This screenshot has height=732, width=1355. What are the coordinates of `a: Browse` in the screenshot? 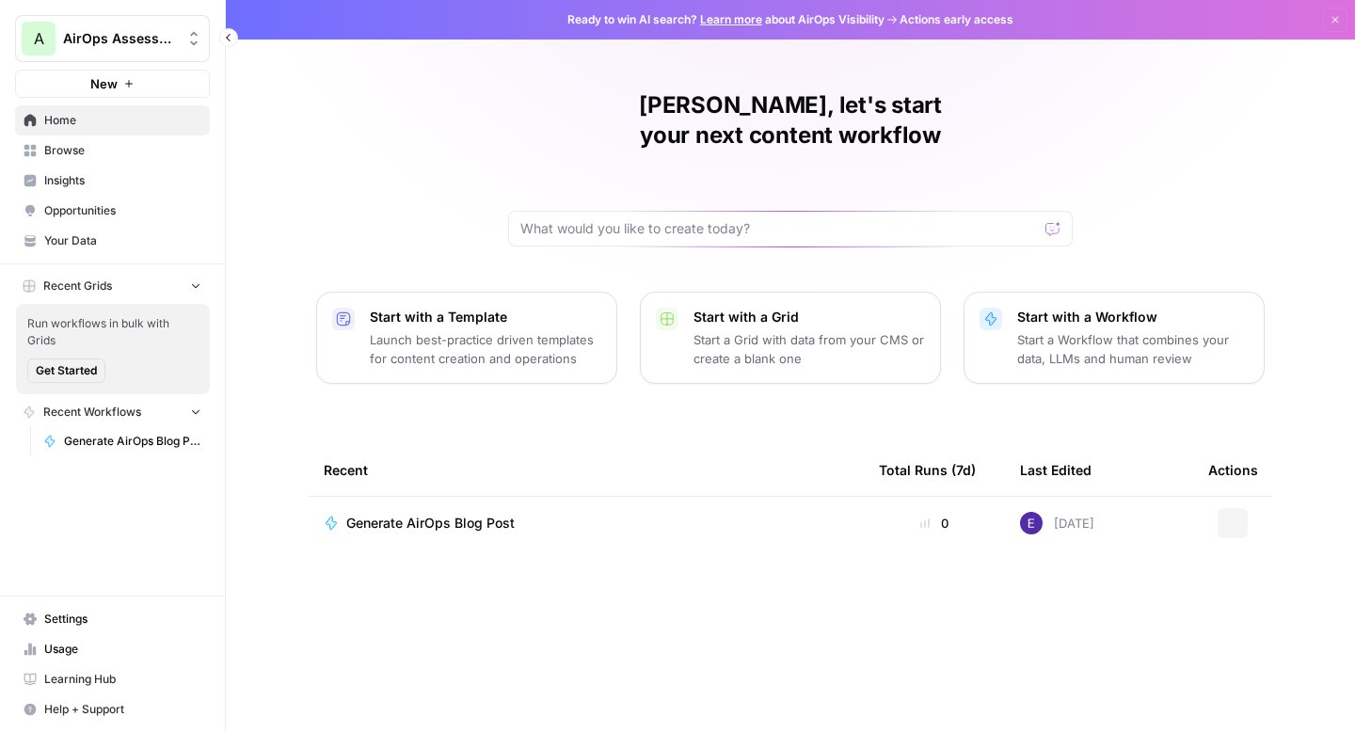 It's located at (112, 151).